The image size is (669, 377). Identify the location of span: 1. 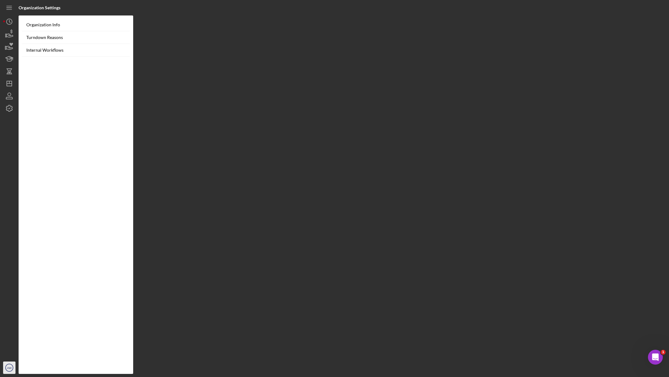
(663, 353).